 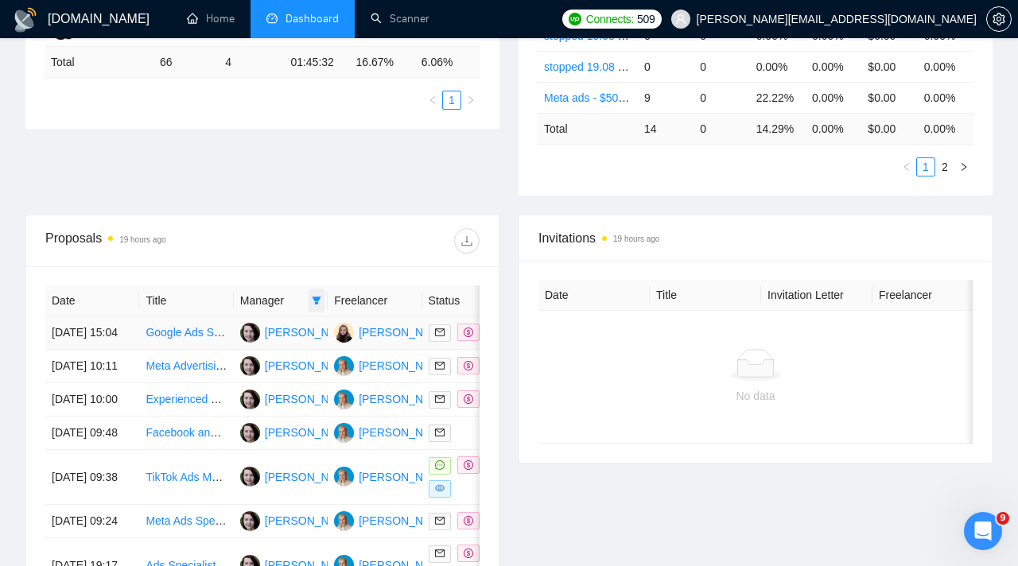 I want to click on img: upwork-logo.png, so click(x=575, y=19).